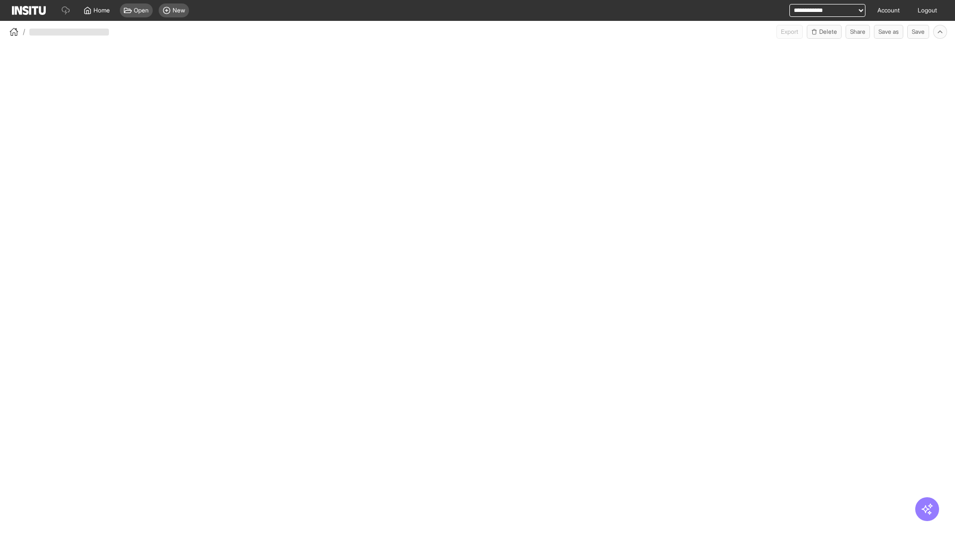 The height and width of the screenshot is (537, 955). What do you see at coordinates (101, 10) in the screenshot?
I see `span: Home` at bounding box center [101, 10].